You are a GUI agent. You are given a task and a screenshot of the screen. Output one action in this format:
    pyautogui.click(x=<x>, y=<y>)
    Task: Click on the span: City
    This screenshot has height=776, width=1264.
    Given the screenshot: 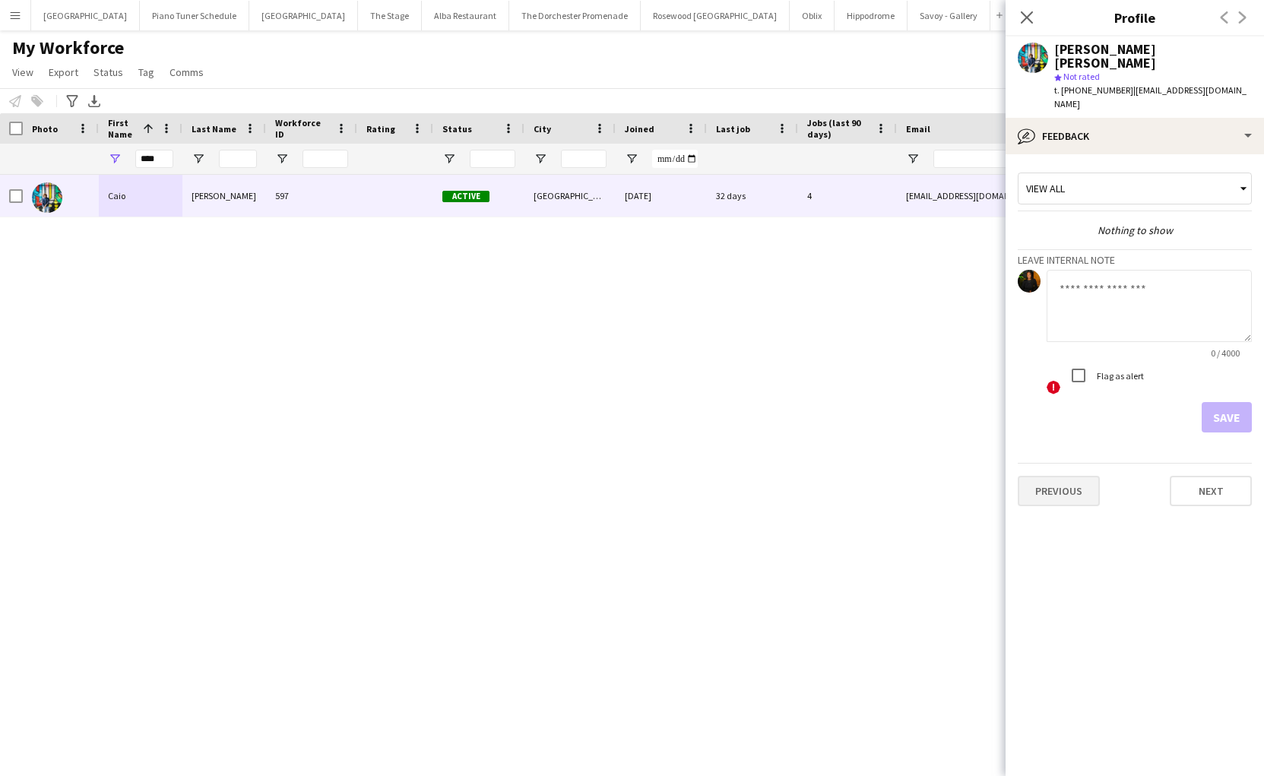 What is the action you would take?
    pyautogui.click(x=542, y=128)
    